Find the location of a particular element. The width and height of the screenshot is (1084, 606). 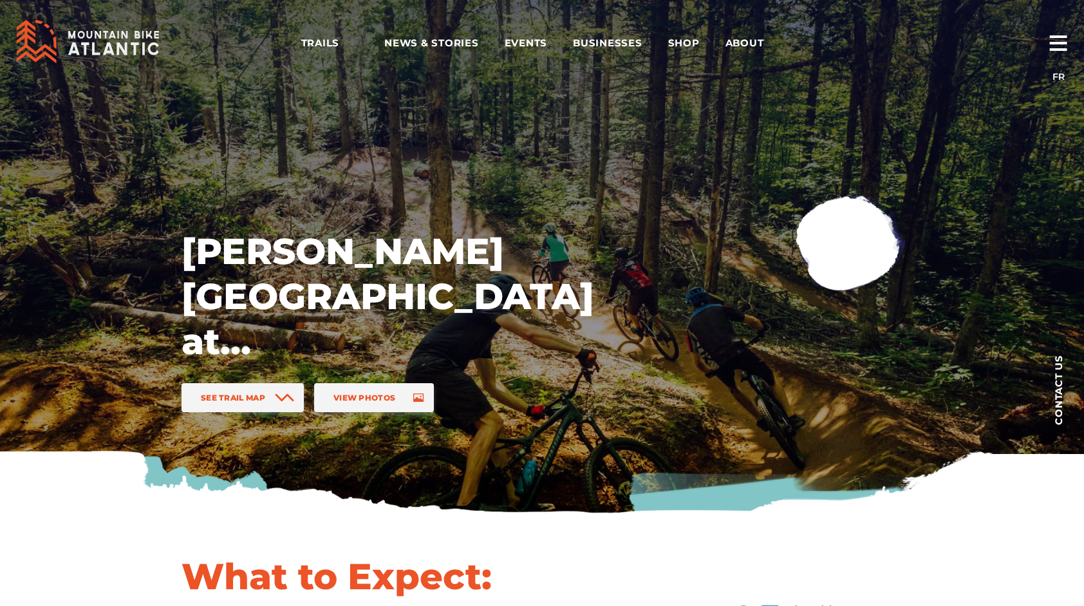

span: See Trail Map is located at coordinates (233, 397).